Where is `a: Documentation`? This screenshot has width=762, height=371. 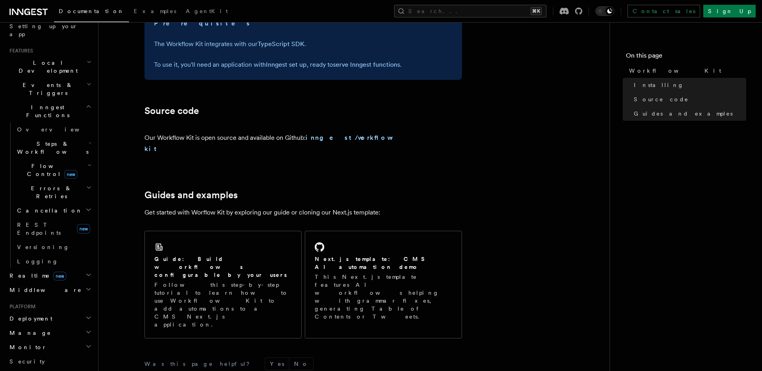
a: Documentation is located at coordinates (91, 12).